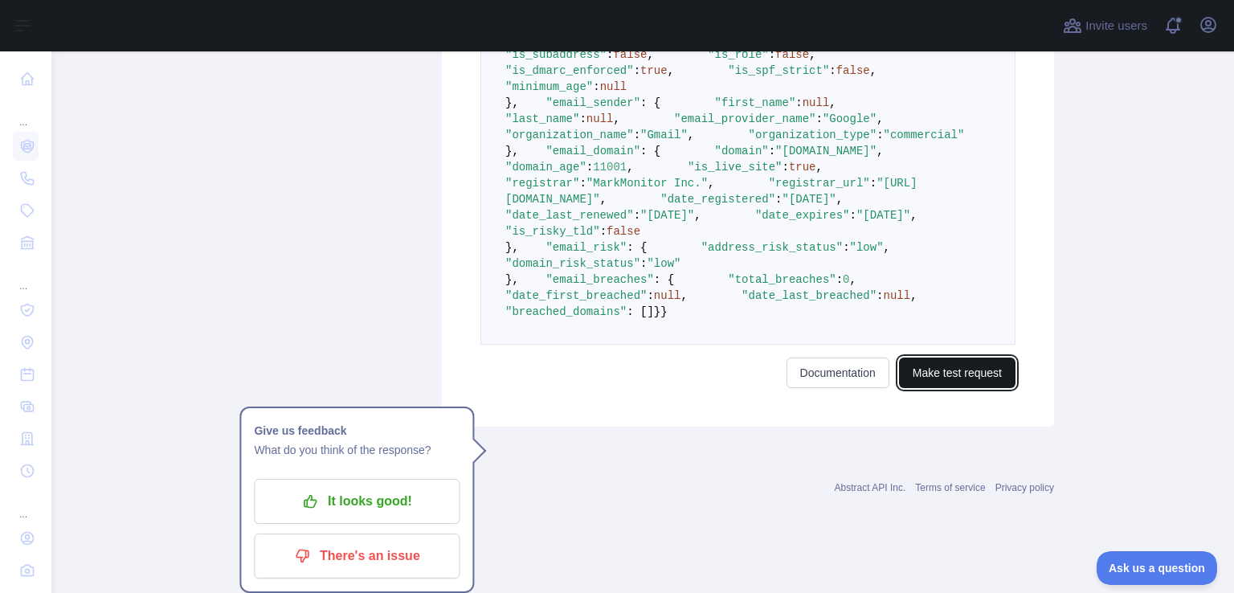 This screenshot has height=593, width=1234. What do you see at coordinates (846, 280) in the screenshot?
I see `span: 0` at bounding box center [846, 280].